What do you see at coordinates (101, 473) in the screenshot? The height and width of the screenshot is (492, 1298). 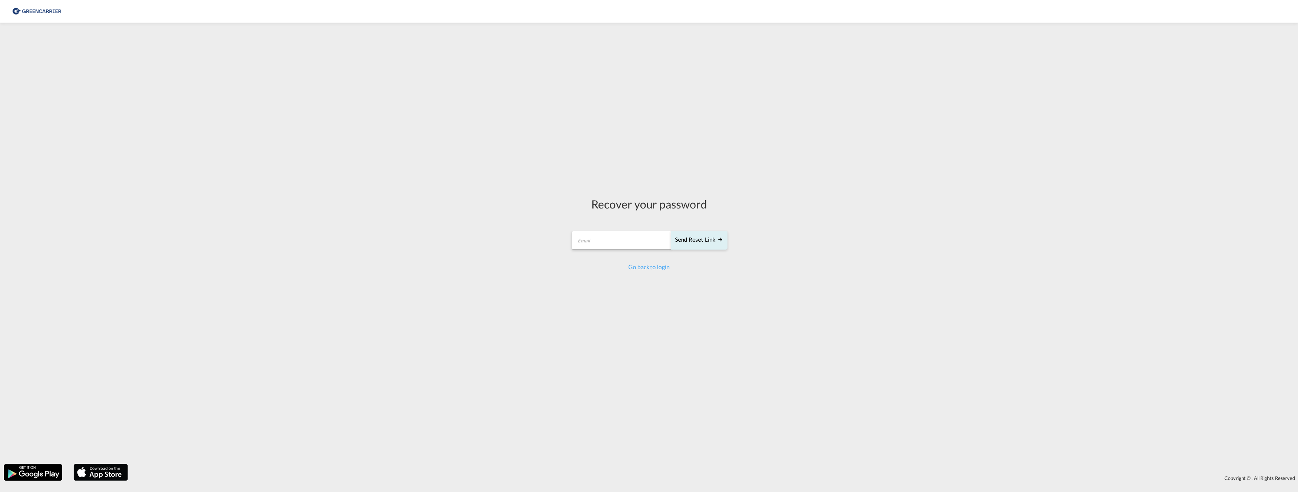 I see `img: apple.png` at bounding box center [101, 473].